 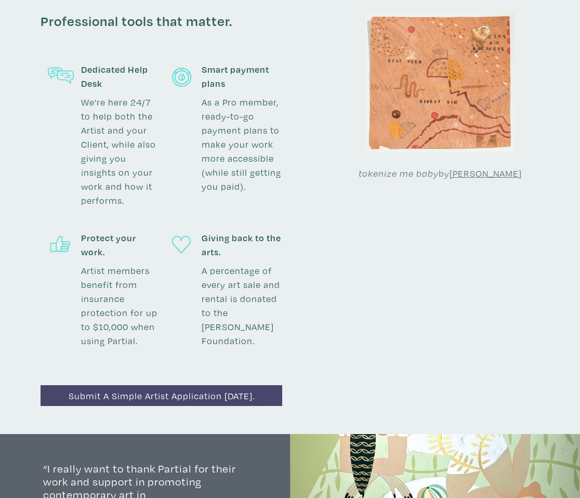 What do you see at coordinates (242, 139) in the screenshot?
I see `div: As a Pro member, ready-to-go payment plans to make your work more accessible (while still getting...` at bounding box center [242, 139].